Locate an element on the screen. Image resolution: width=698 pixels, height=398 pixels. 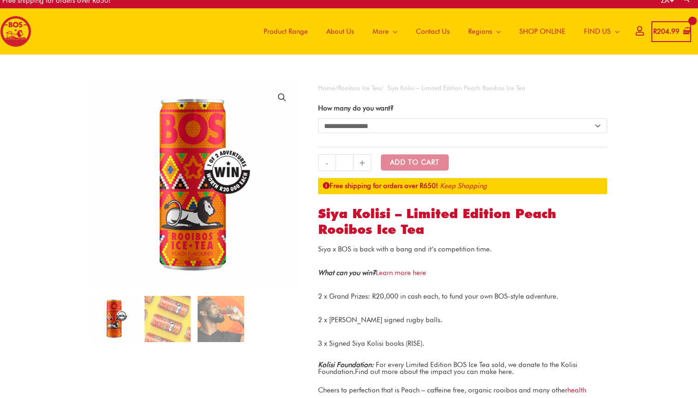
a: About Us is located at coordinates (340, 31).